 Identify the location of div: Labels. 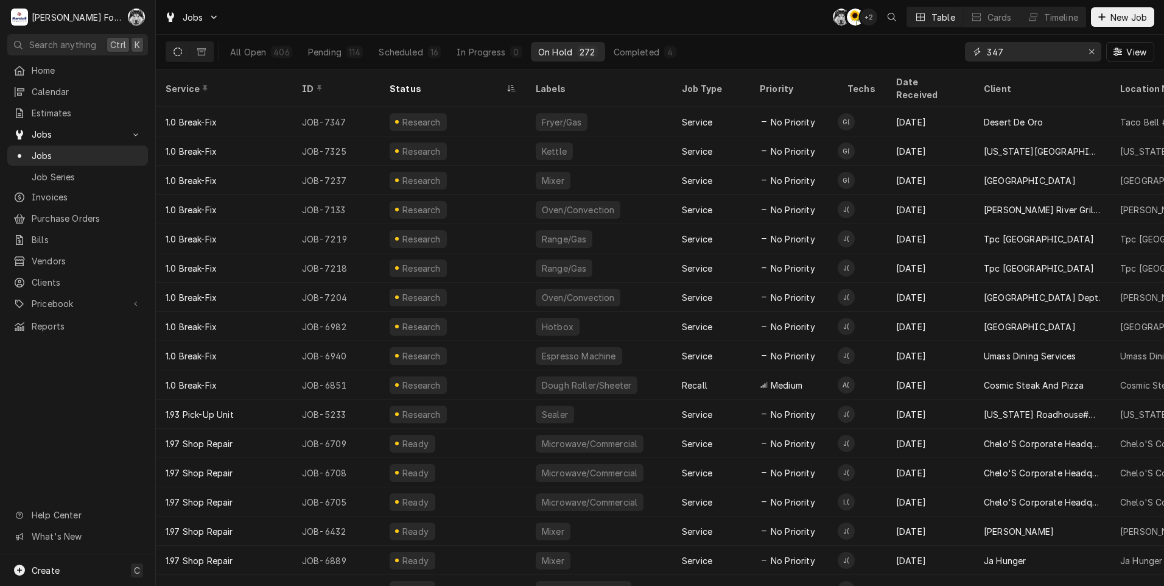
(599, 88).